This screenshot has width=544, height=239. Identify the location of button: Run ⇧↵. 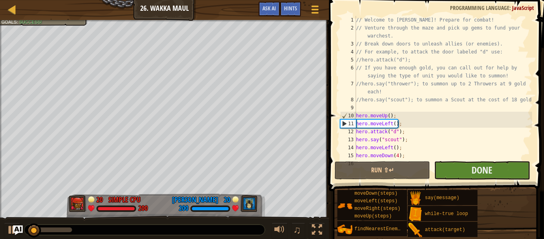
(382, 170).